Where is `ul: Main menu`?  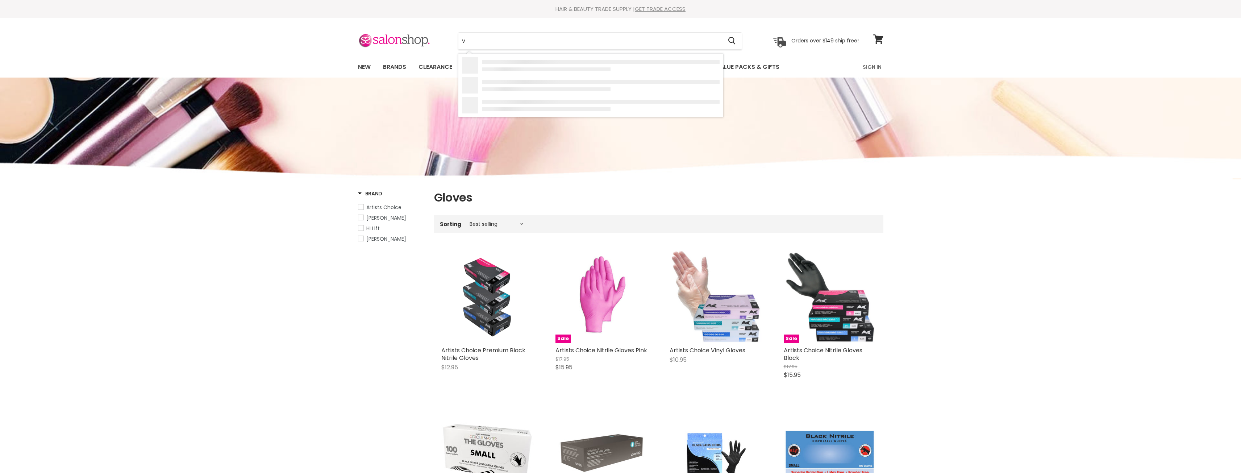 ul: Main menu is located at coordinates (587, 67).